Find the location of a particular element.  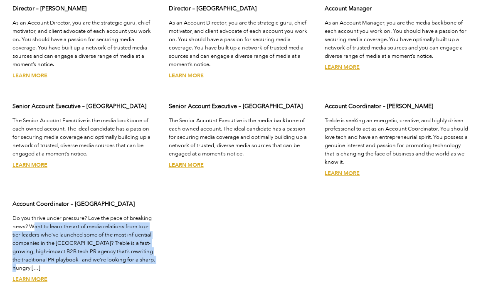

p: As an Account Manager, you are the media backbone of each account you work on. You should have a ... is located at coordinates (397, 40).